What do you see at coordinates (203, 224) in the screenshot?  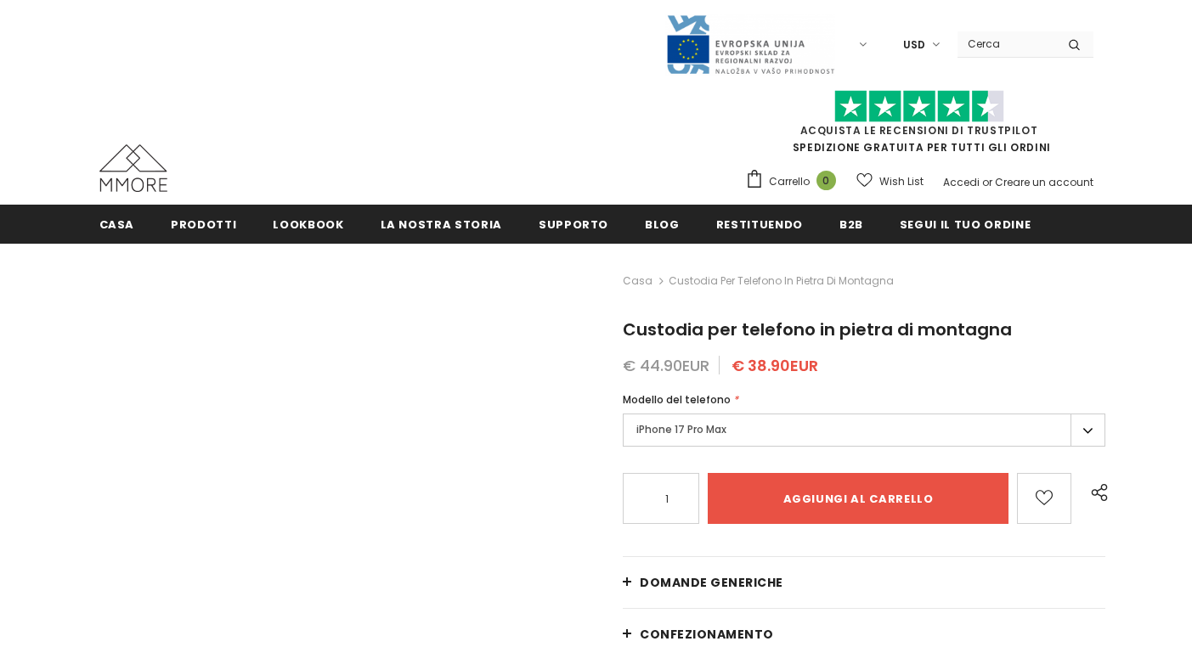 I see `span: Prodotti` at bounding box center [203, 224].